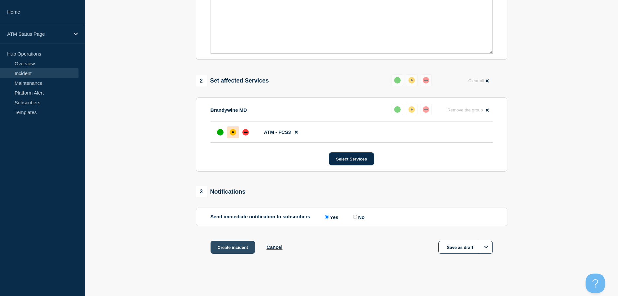 The height and width of the screenshot is (296, 618). I want to click on button: Clear all, so click(478, 80).